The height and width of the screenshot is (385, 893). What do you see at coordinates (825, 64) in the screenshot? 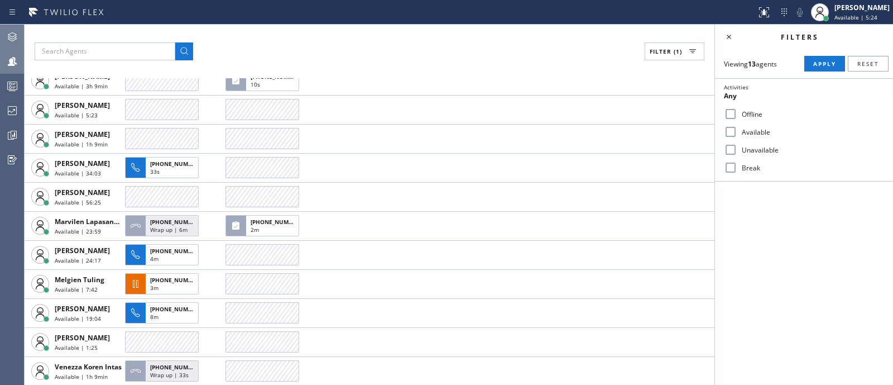
I see `button: Apply` at bounding box center [825, 64].